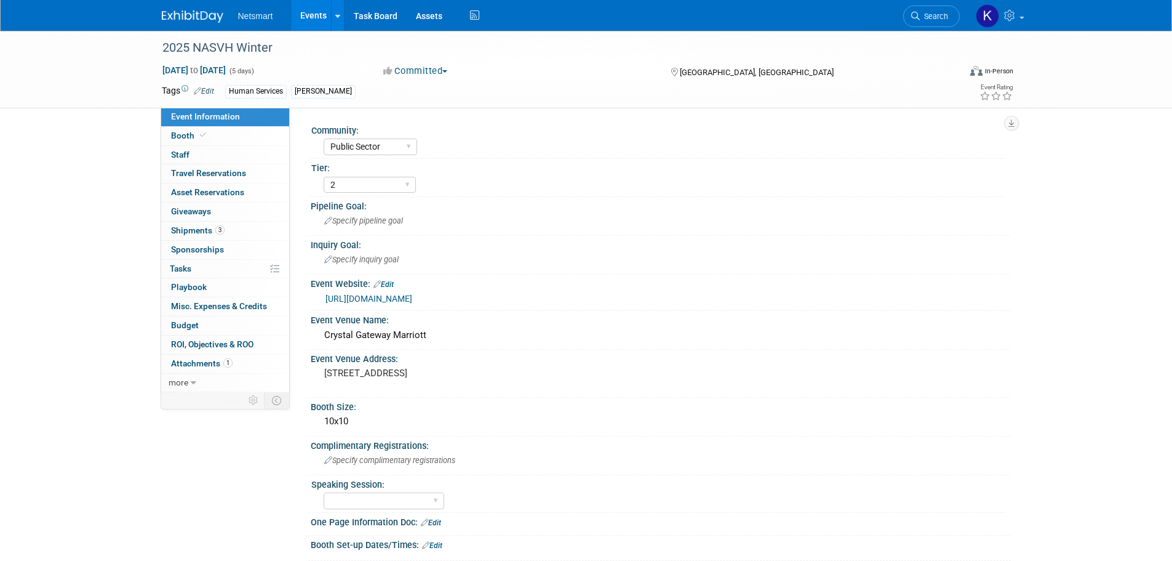  Describe the element at coordinates (225, 193) in the screenshot. I see `a: Asset Reservations` at that location.